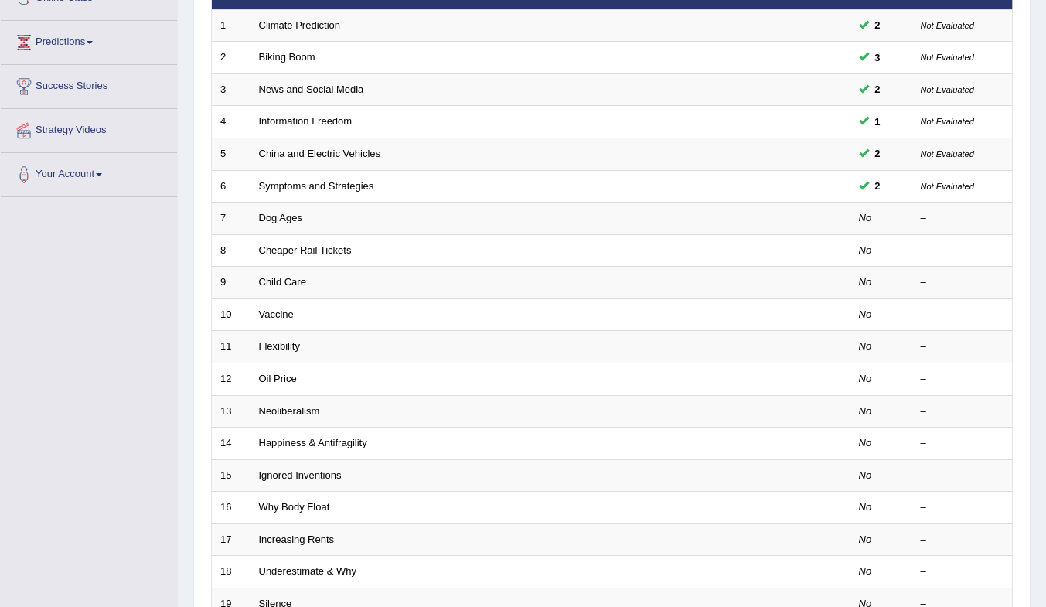 This screenshot has width=1046, height=607. I want to click on td: 13, so click(231, 411).